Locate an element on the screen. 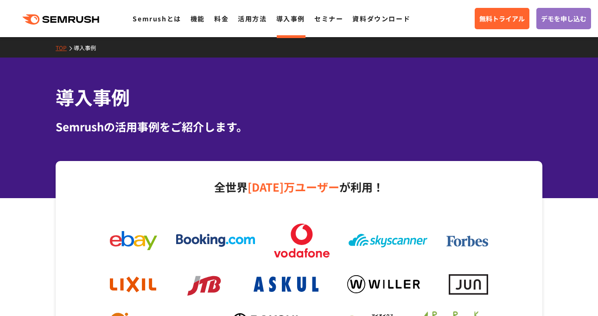 The image size is (598, 316). a: Semrushとは is located at coordinates (157, 19).